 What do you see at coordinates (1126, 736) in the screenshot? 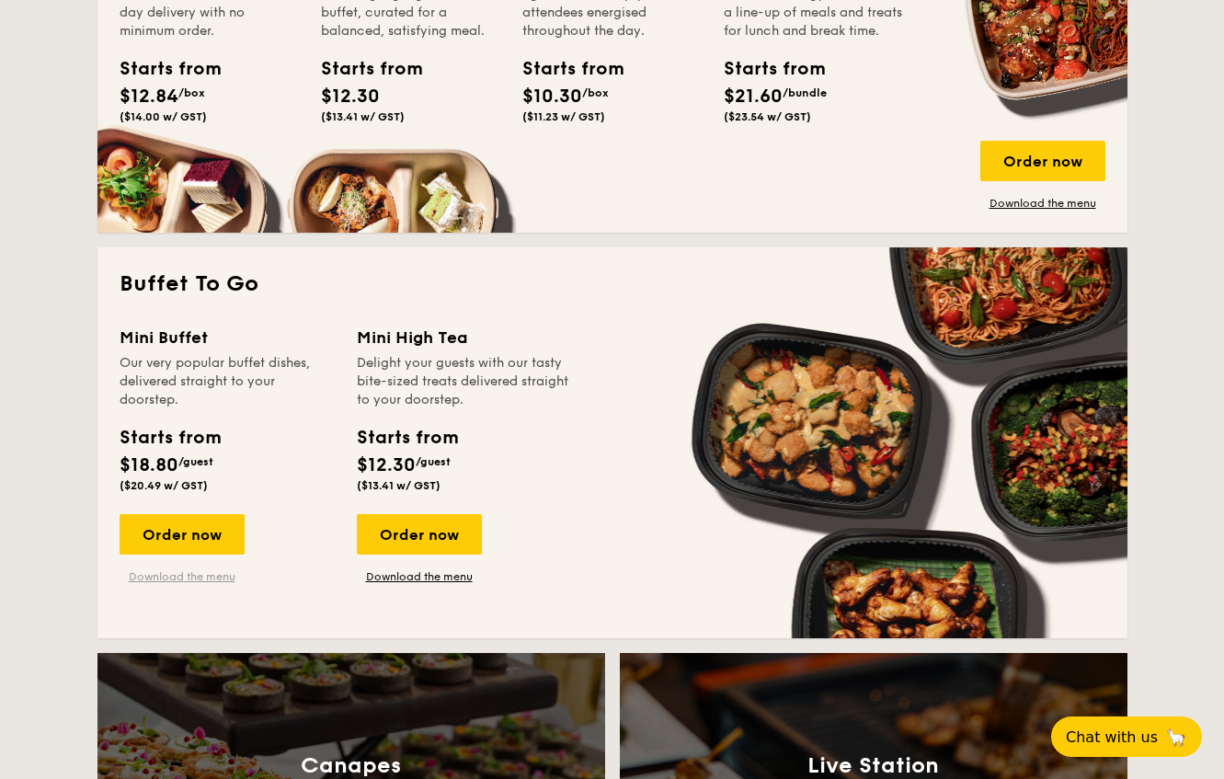
I see `button: Chat with us🦙` at bounding box center [1126, 736].